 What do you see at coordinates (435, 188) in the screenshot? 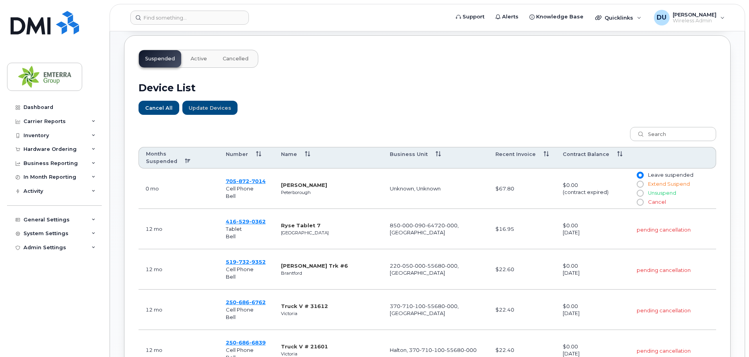
I see `td: Unknown, Unknown` at bounding box center [435, 188].